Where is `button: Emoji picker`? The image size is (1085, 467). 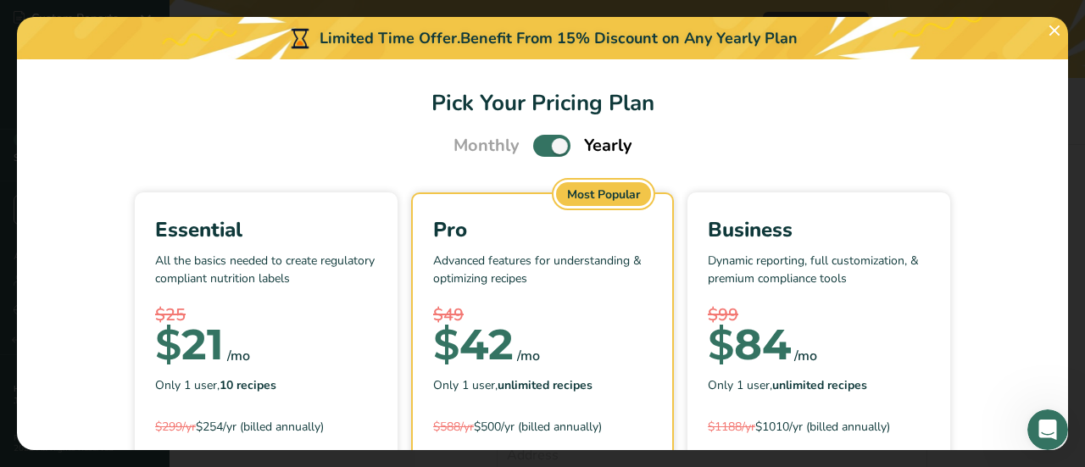
button: Emoji picker is located at coordinates (33, 344).